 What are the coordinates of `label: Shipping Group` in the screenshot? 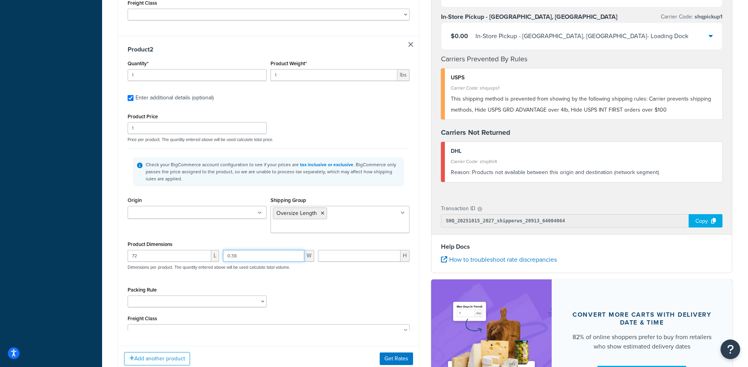 It's located at (288, 200).